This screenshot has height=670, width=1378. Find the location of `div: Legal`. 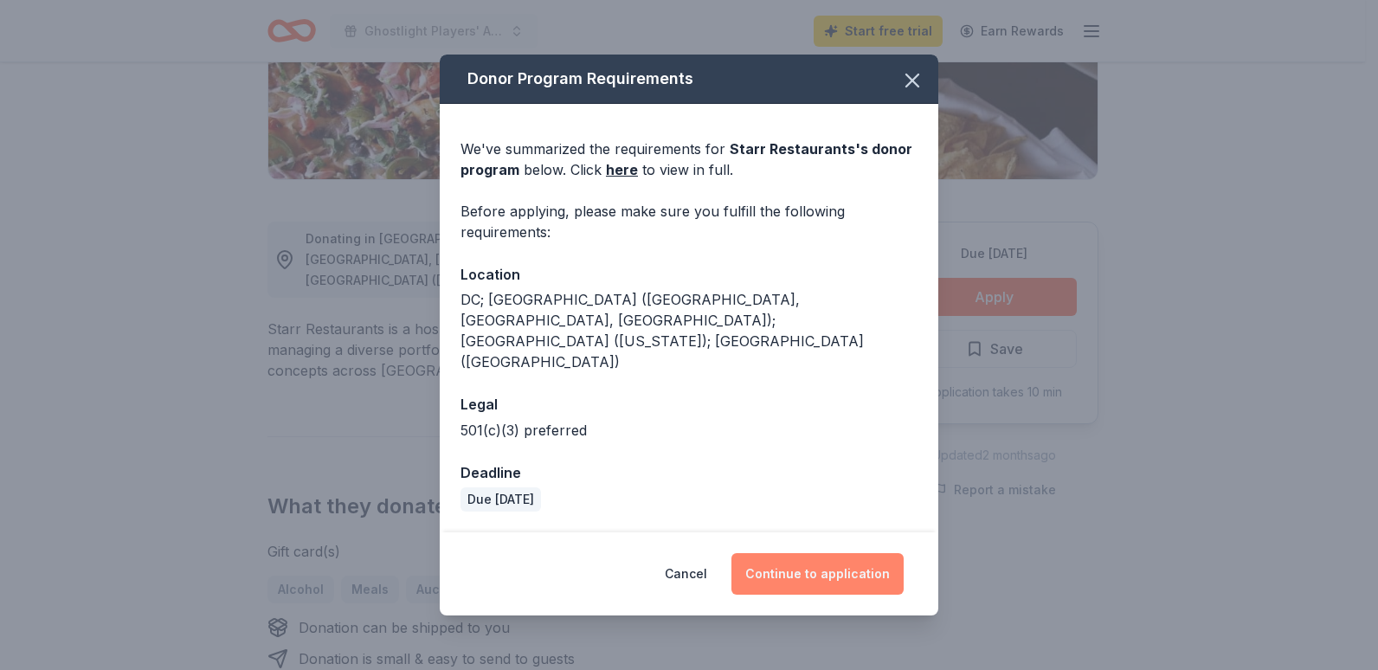

div: Legal is located at coordinates (689, 404).